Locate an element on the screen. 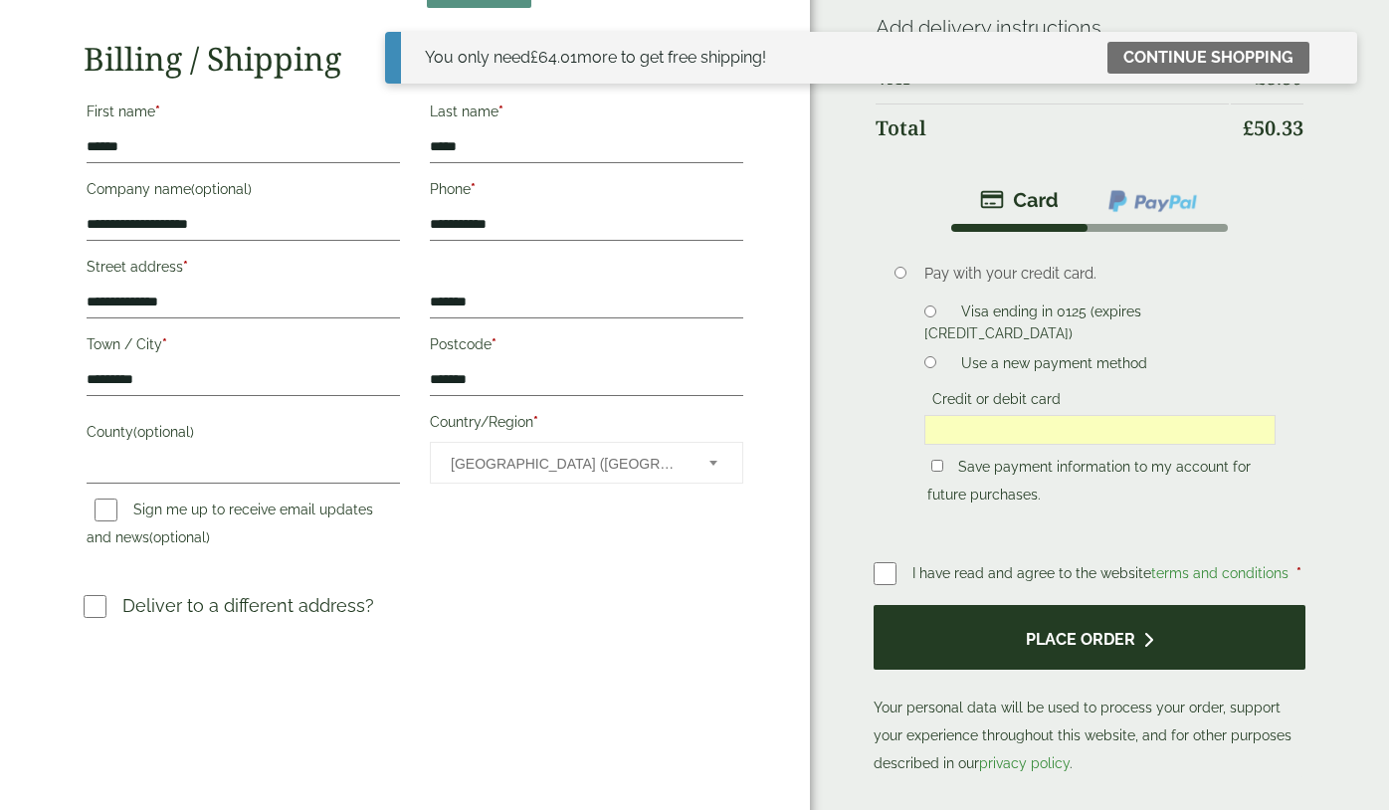  label: Postcode is located at coordinates (586, 347).